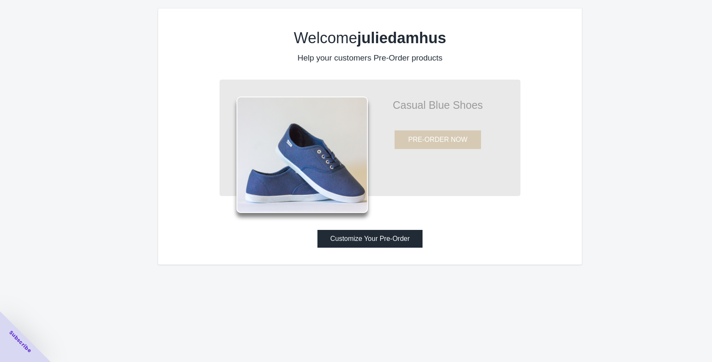 This screenshot has width=712, height=362. I want to click on label: Welcome, so click(370, 38).